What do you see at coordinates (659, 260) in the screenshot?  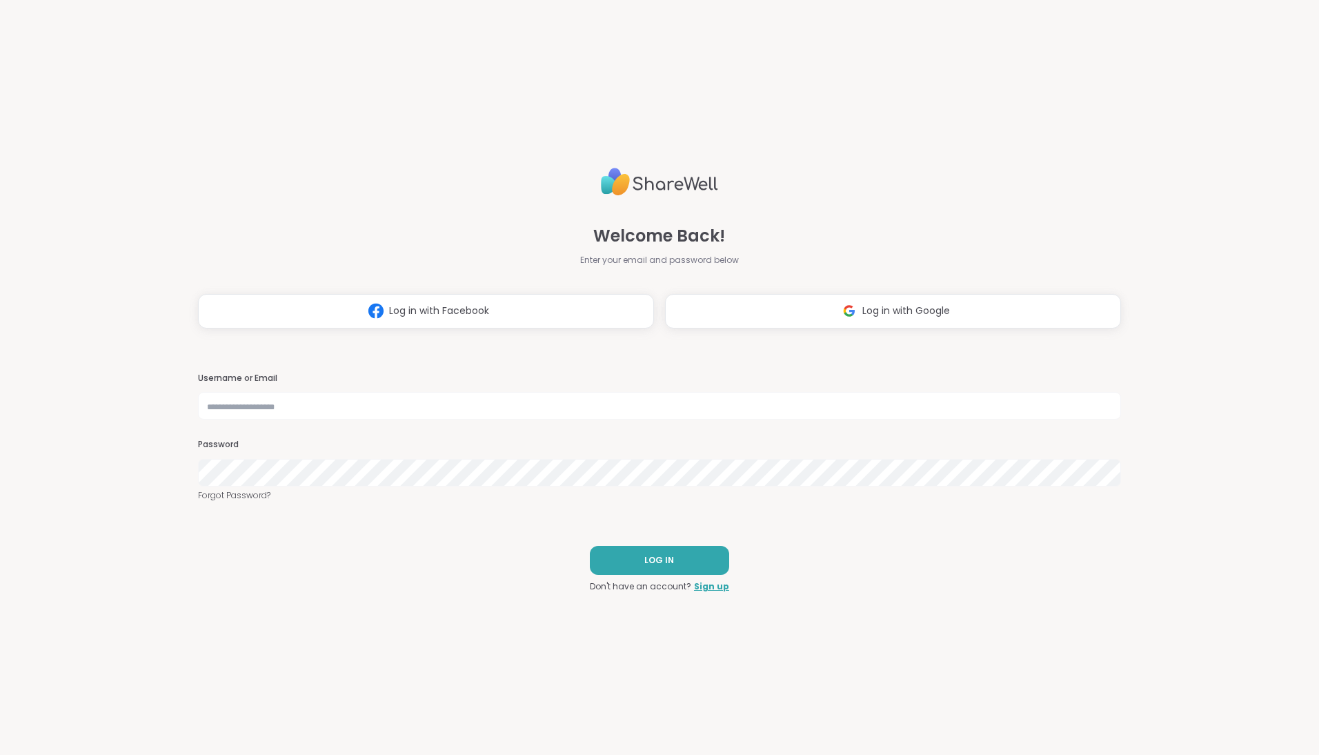 I see `span: Enter your email and password below` at bounding box center [659, 260].